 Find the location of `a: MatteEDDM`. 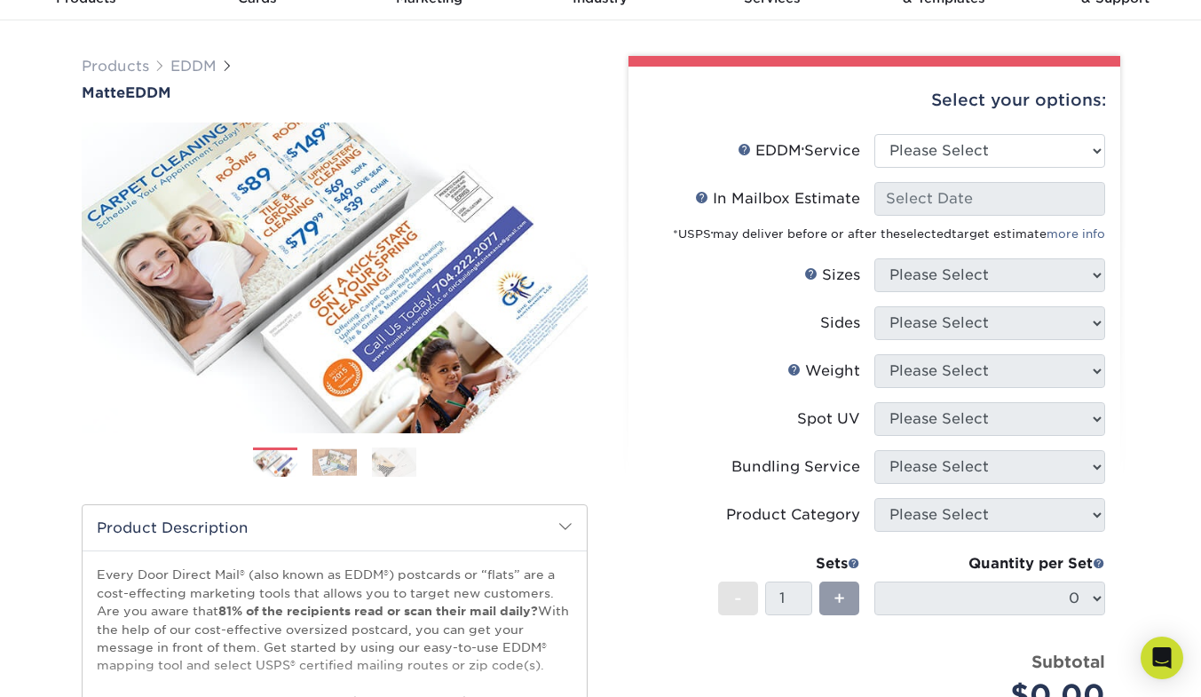

a: MatteEDDM is located at coordinates (335, 92).